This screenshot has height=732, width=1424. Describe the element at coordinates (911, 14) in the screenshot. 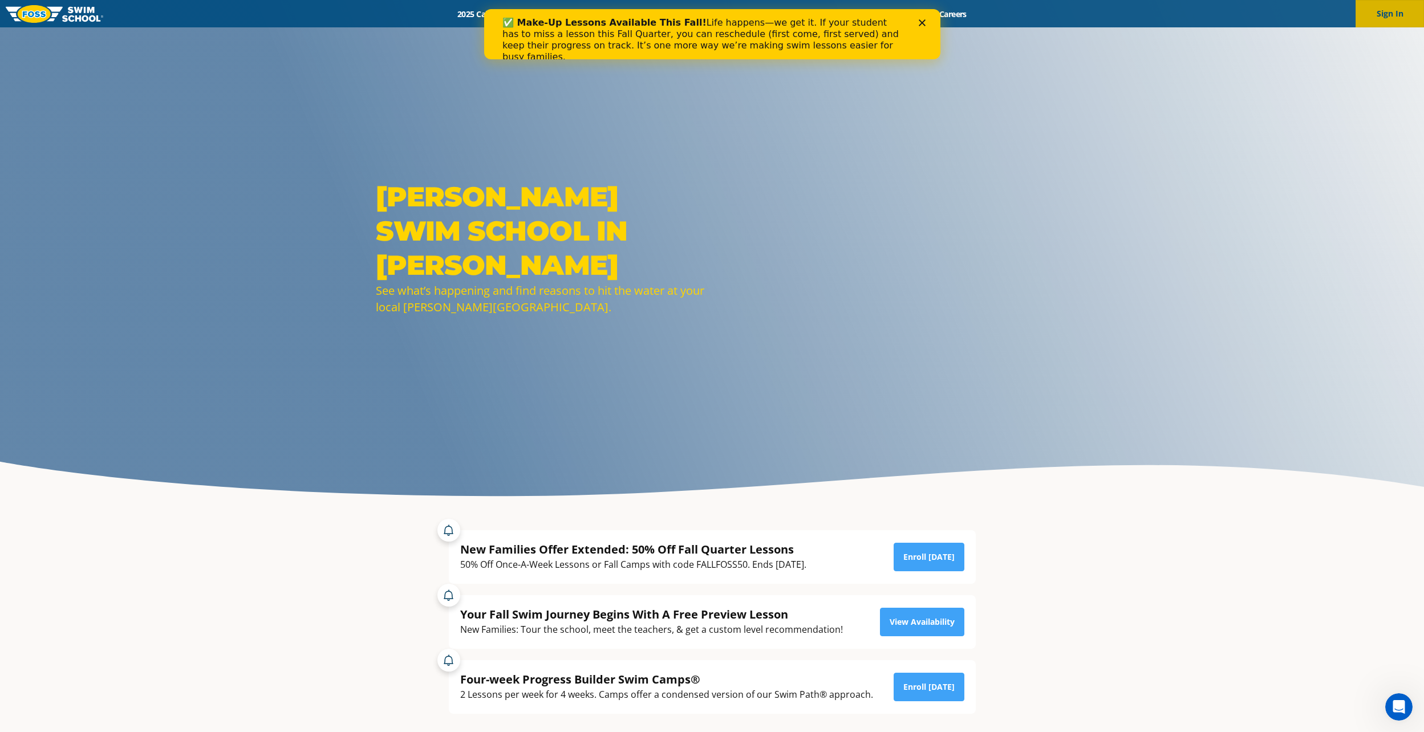

I see `a: Blog` at that location.